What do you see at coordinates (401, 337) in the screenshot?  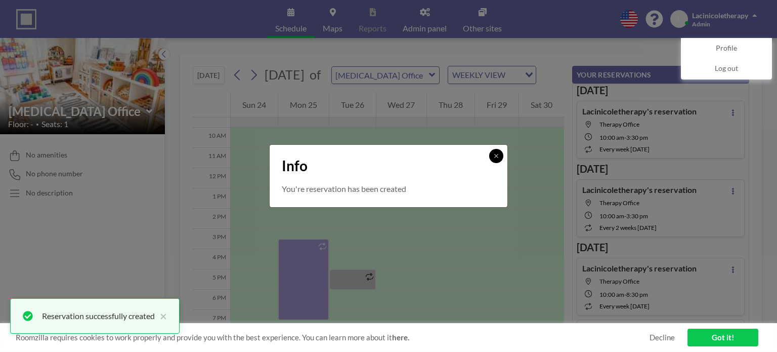 I see `a: here.` at bounding box center [401, 337].